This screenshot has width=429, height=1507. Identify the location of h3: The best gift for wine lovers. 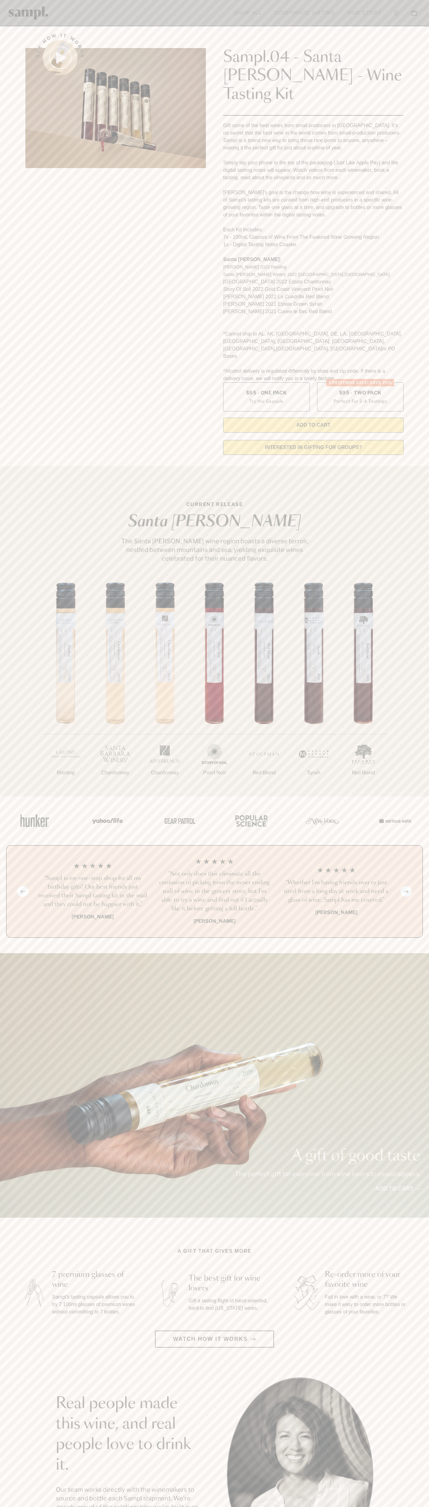
(231, 1283).